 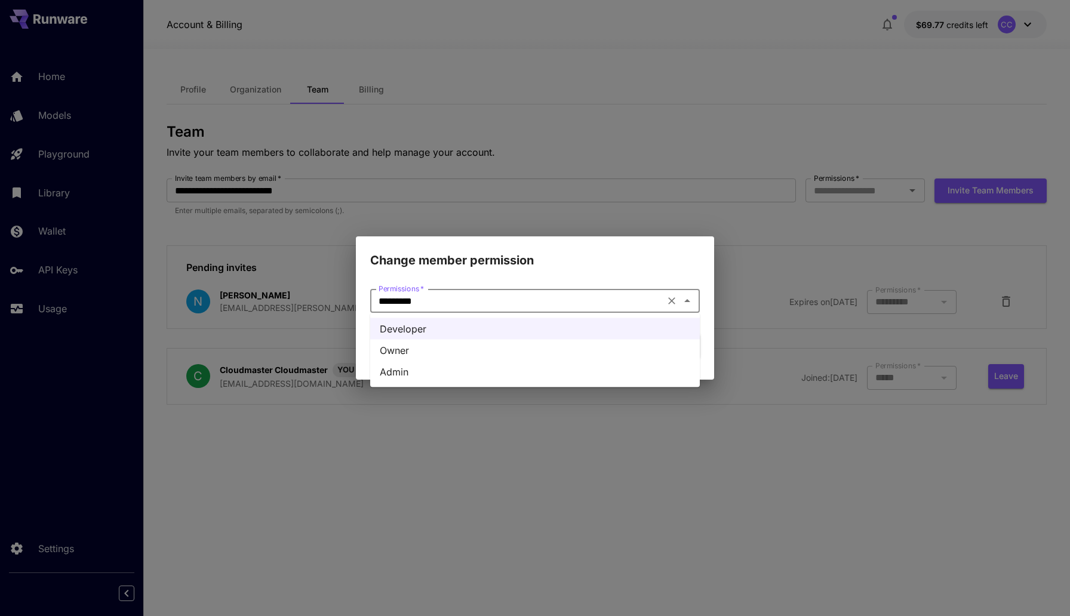 I want to click on li: Admin, so click(x=535, y=372).